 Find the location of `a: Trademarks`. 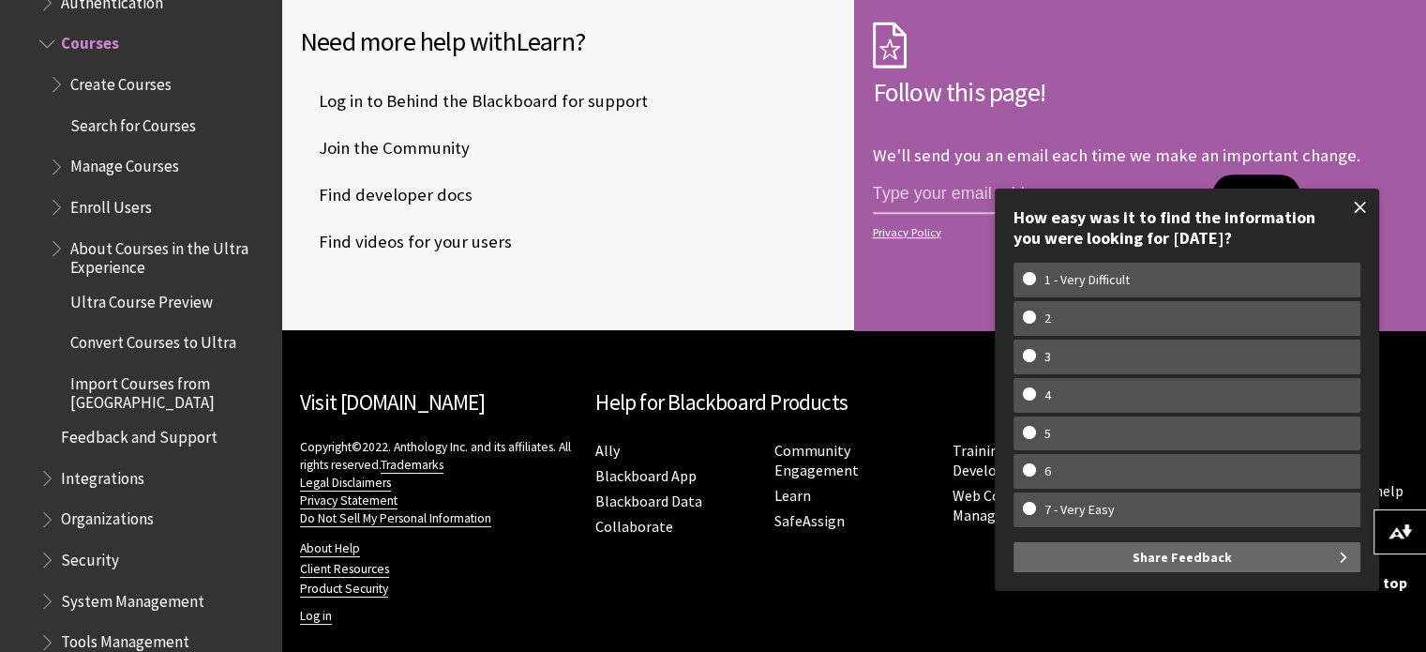

a: Trademarks is located at coordinates (412, 465).